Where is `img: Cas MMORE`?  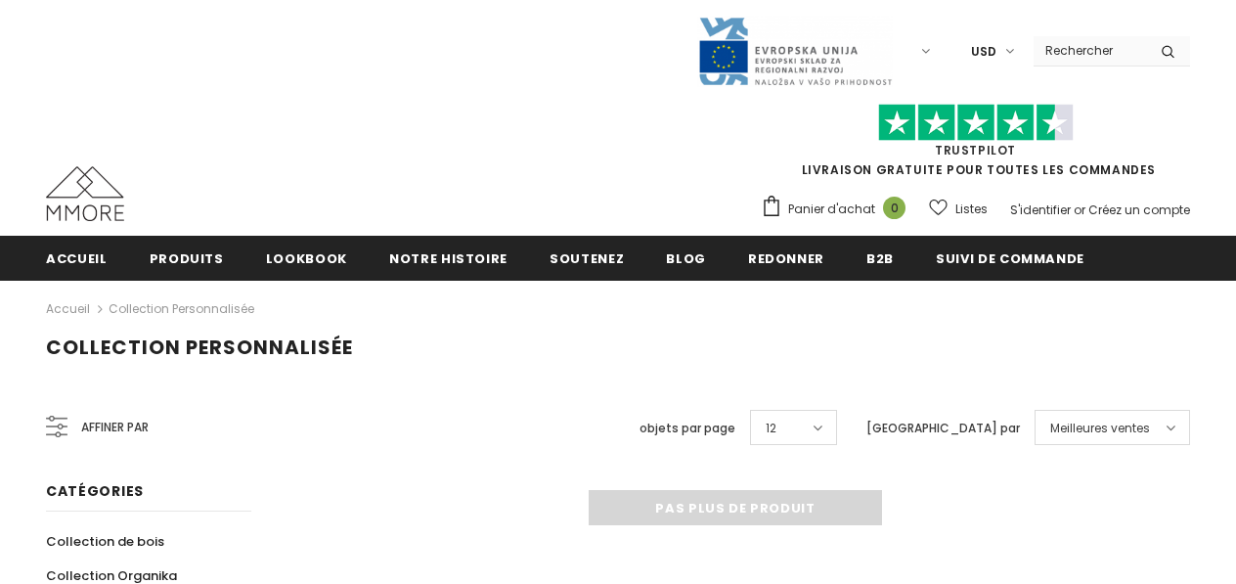 img: Cas MMORE is located at coordinates (85, 194).